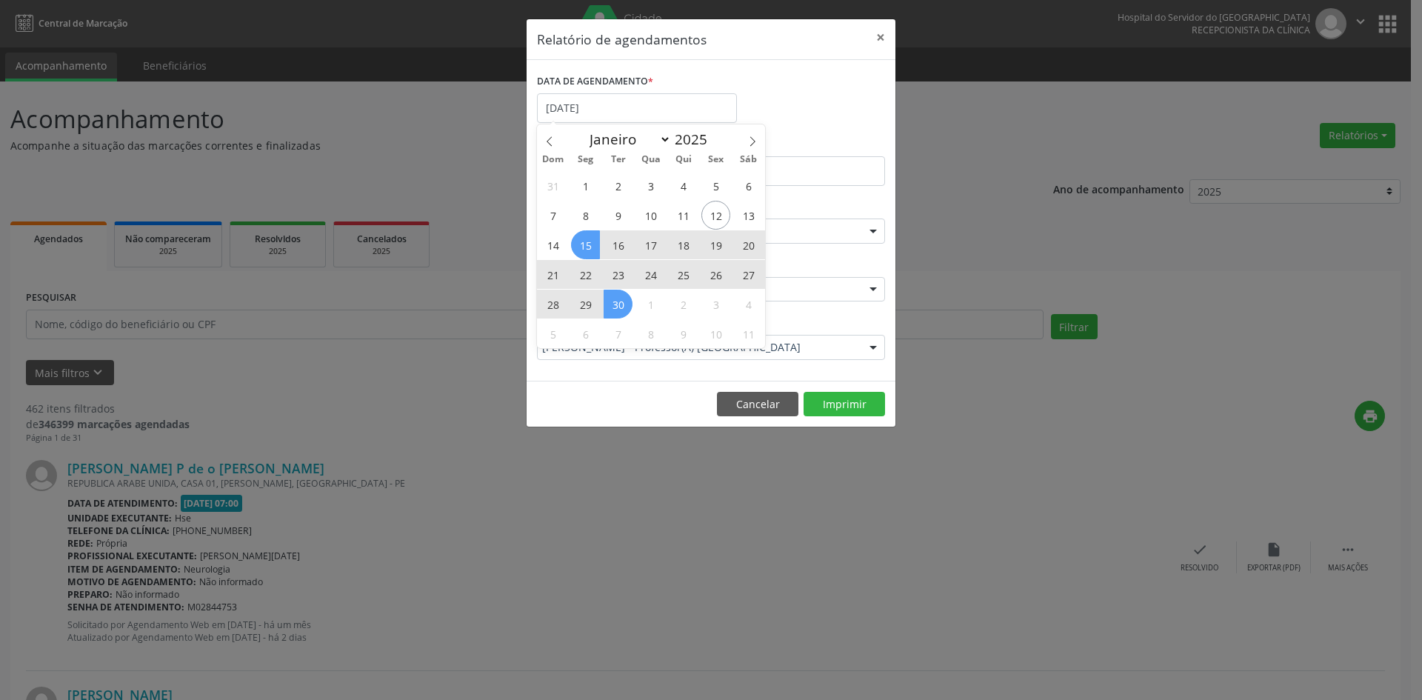  Describe the element at coordinates (748, 215) in the screenshot. I see `span: Setembro 13, 2025` at that location.